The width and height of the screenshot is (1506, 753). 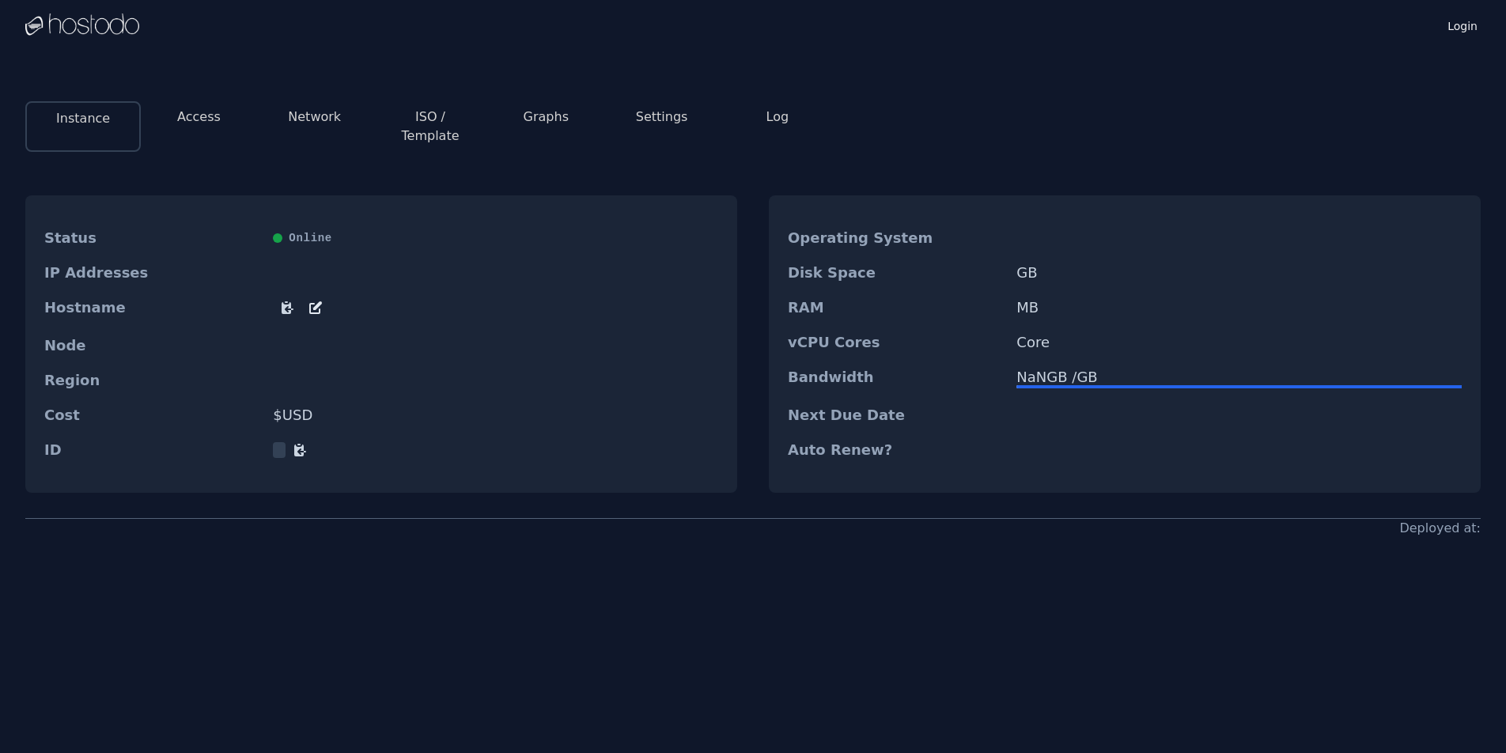 What do you see at coordinates (895, 238) in the screenshot?
I see `dt: Operating System` at bounding box center [895, 238].